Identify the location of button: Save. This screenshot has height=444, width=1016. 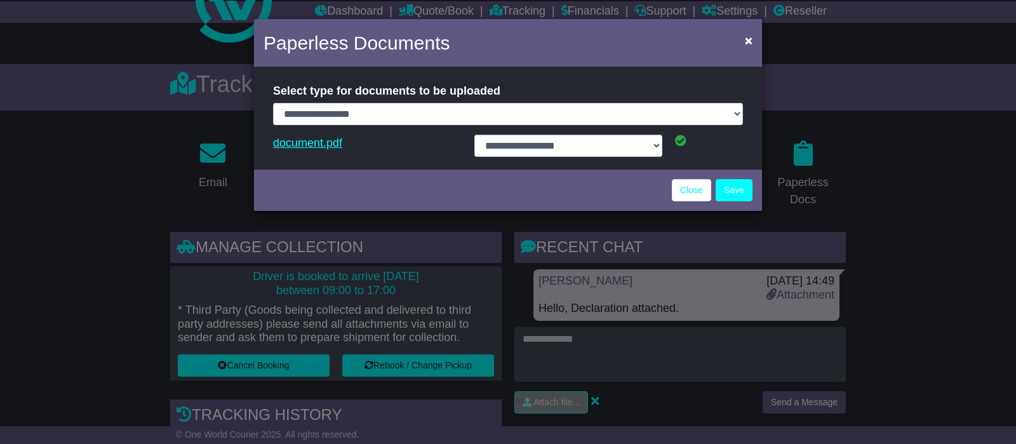
(734, 190).